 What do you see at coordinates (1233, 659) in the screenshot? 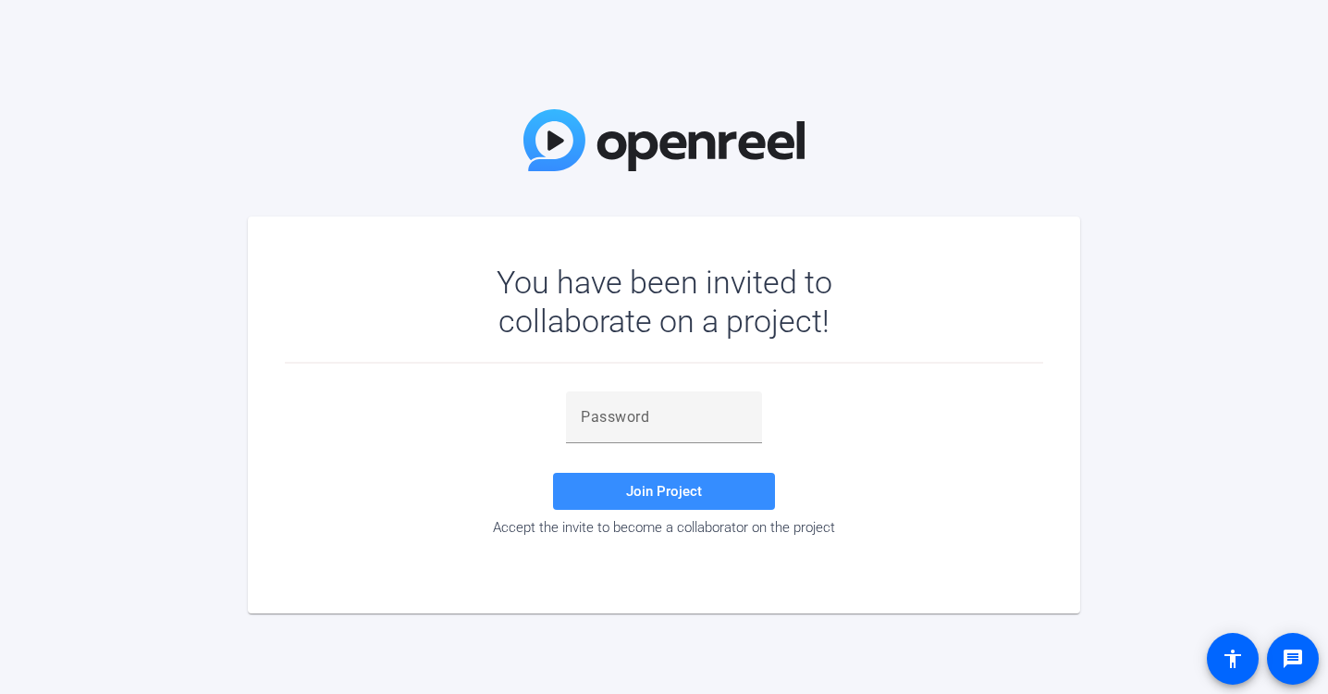
I see `mat-icon: accessibility` at bounding box center [1233, 659].